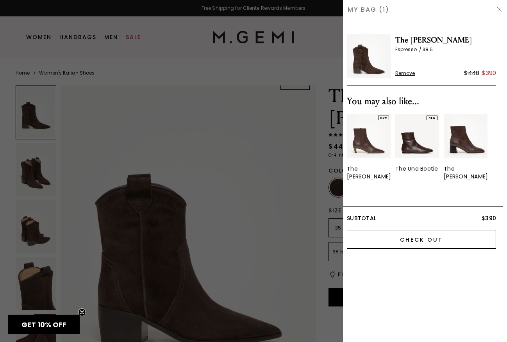 This screenshot has height=342, width=507. Describe the element at coordinates (417, 147) in the screenshot. I see `div: 2 / 3` at that location.